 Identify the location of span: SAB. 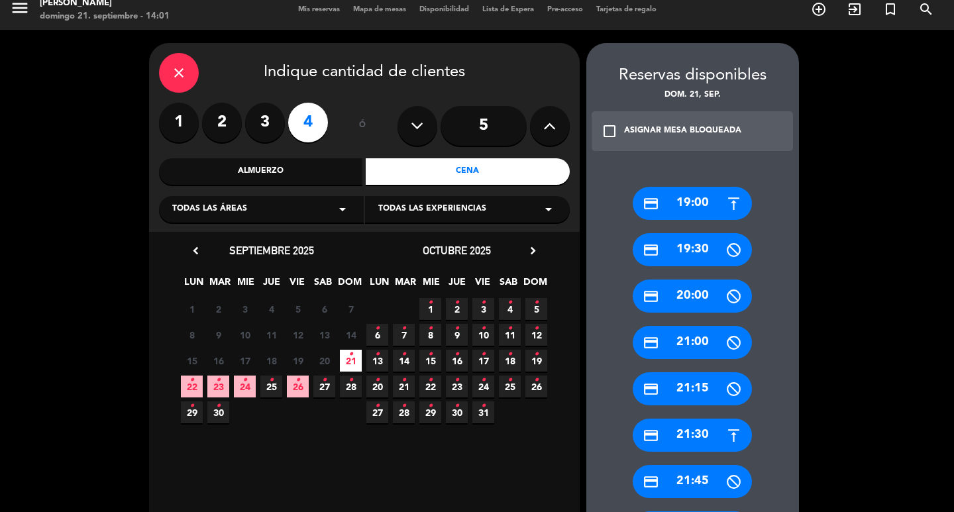
(508, 285).